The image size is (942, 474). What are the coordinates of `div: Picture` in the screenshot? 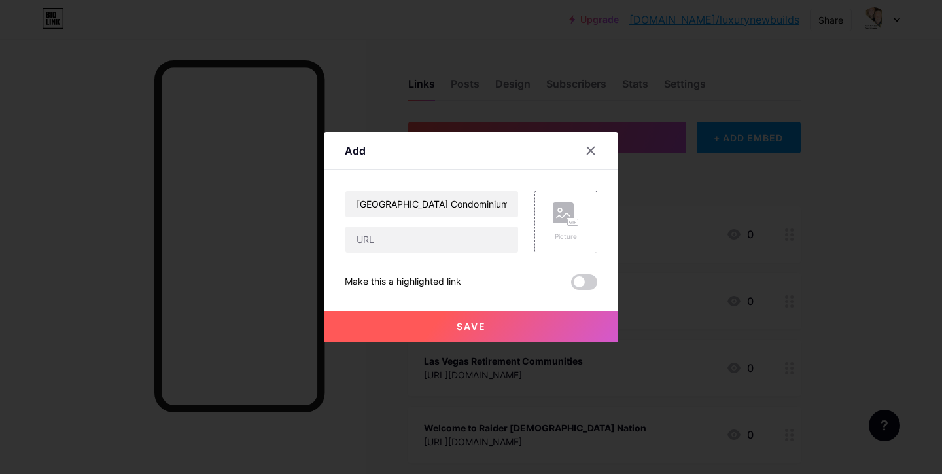 It's located at (566, 236).